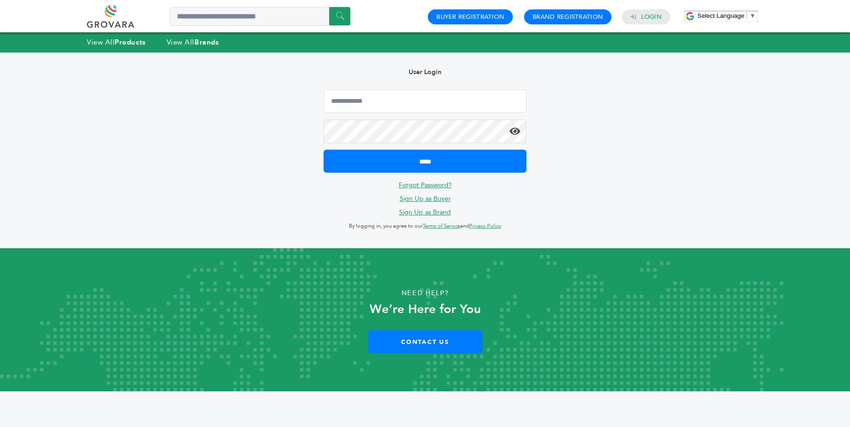 The width and height of the screenshot is (850, 427). What do you see at coordinates (441, 226) in the screenshot?
I see `a: Terms of Service` at bounding box center [441, 226].